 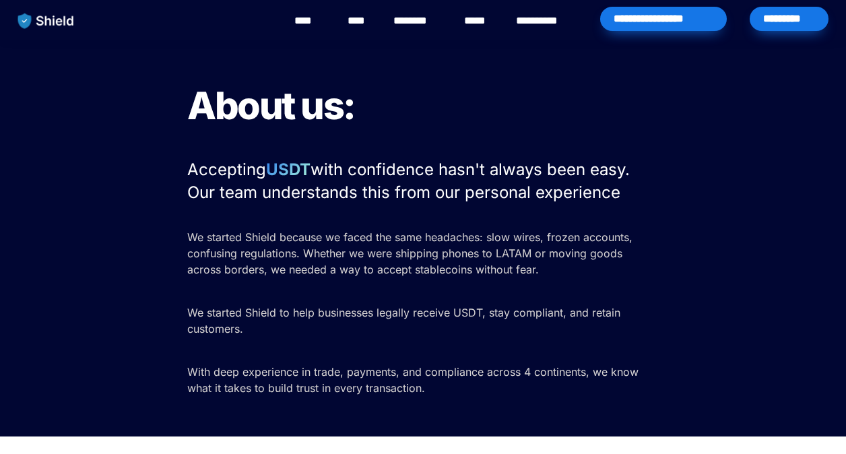 I want to click on span: With deep experience in trade, payments, and compliance across 4 continents, we know what it take..., so click(x=414, y=380).